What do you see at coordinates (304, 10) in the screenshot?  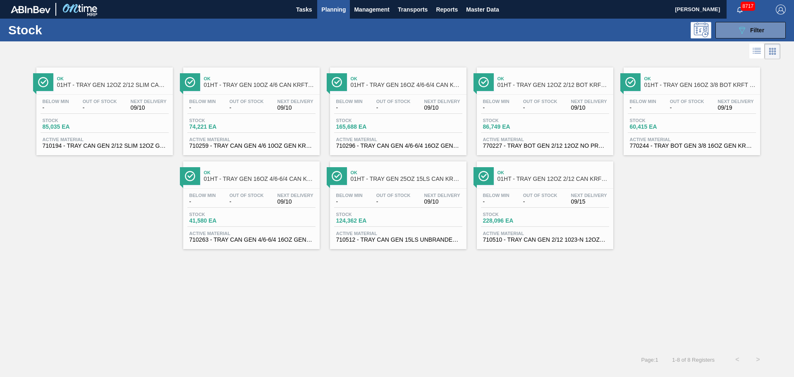 I see `span: Tasks` at bounding box center [304, 10].